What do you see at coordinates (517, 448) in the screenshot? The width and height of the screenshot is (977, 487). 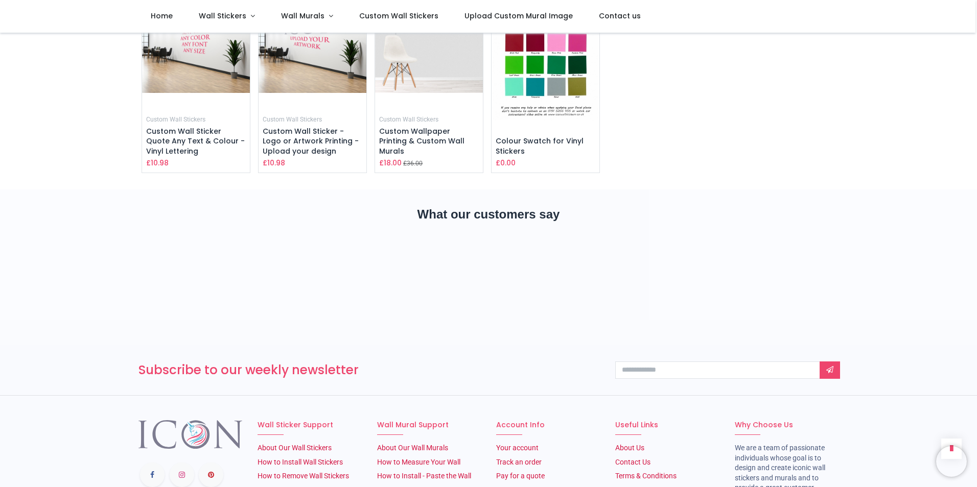 I see `a: Your account` at bounding box center [517, 448].